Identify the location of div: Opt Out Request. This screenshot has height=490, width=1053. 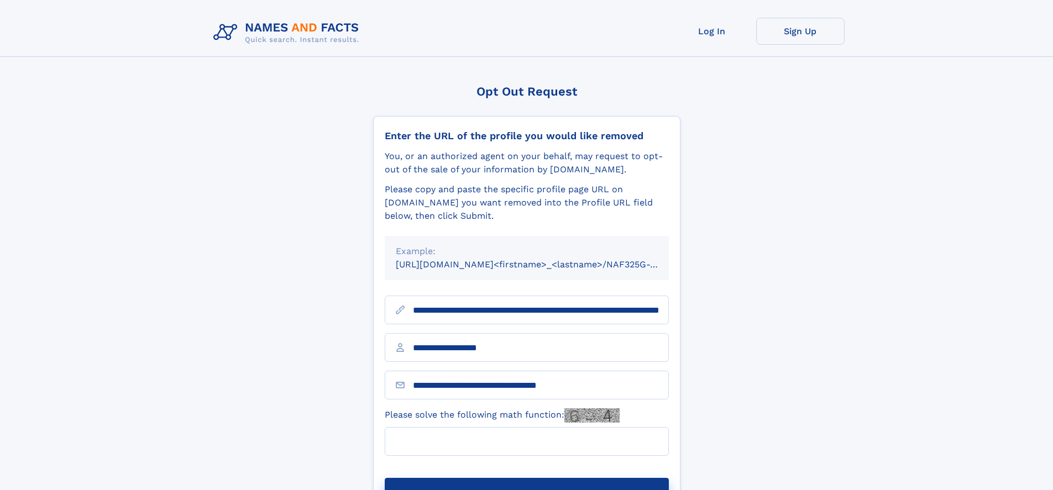
(527, 91).